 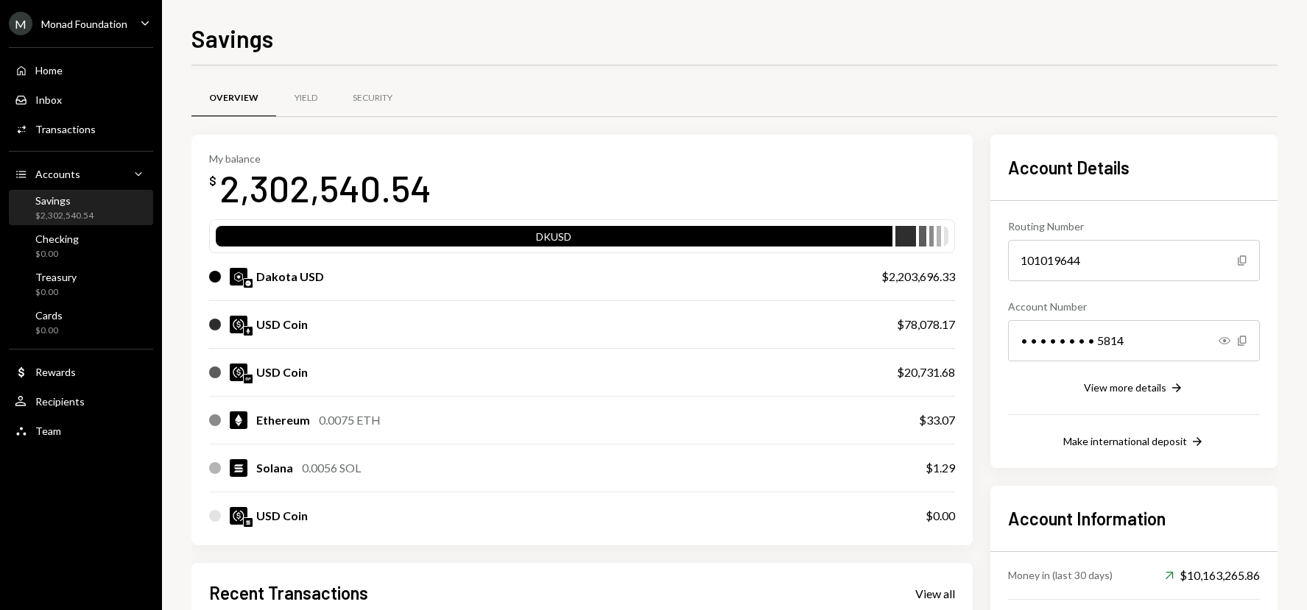 I want to click on img: optimism-mainnet, so click(x=248, y=379).